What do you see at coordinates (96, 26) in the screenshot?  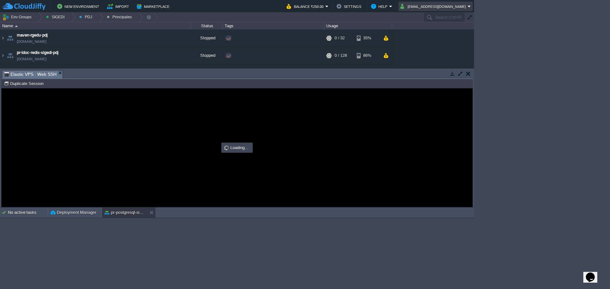 I see `div: Name` at bounding box center [96, 26].